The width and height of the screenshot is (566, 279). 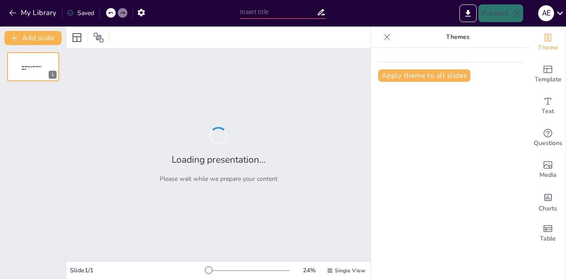 I want to click on span: Theme, so click(x=548, y=48).